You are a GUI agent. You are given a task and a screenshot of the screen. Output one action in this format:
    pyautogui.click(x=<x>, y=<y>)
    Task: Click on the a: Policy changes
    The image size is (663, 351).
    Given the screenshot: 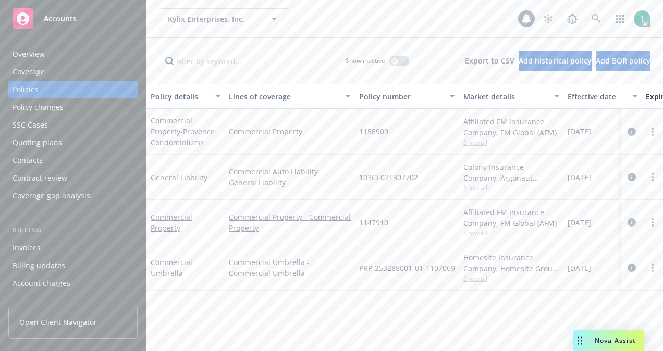 What is the action you would take?
    pyautogui.click(x=73, y=107)
    